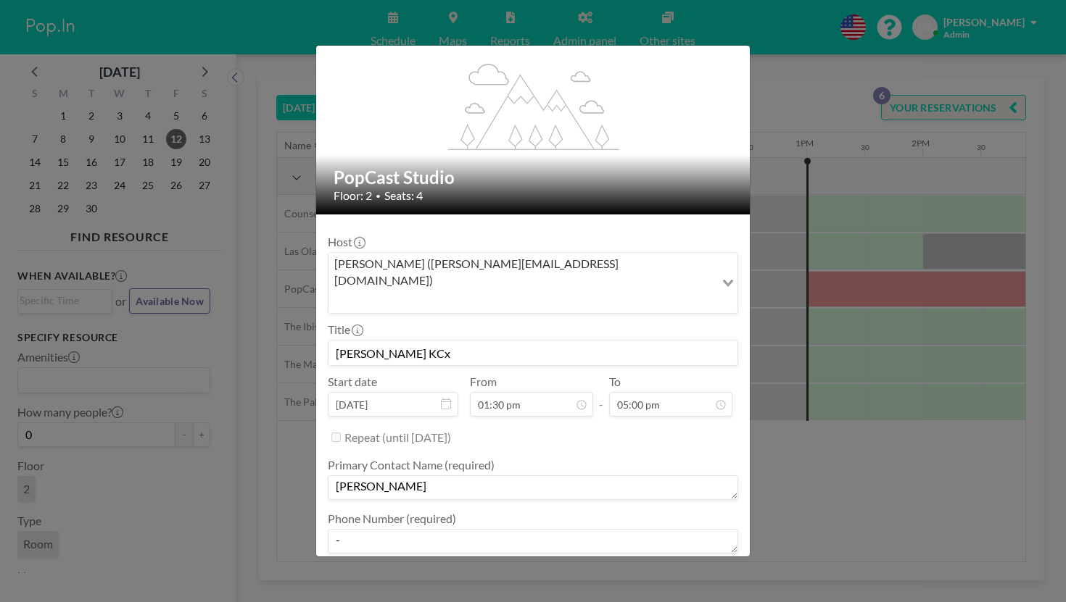  I want to click on label: Phone Number (required), so click(391, 519).